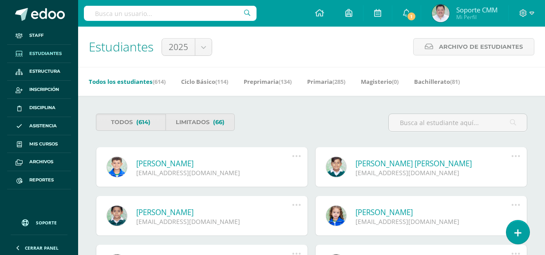 The width and height of the screenshot is (545, 255). Describe the element at coordinates (39, 36) in the screenshot. I see `a: Staff` at that location.